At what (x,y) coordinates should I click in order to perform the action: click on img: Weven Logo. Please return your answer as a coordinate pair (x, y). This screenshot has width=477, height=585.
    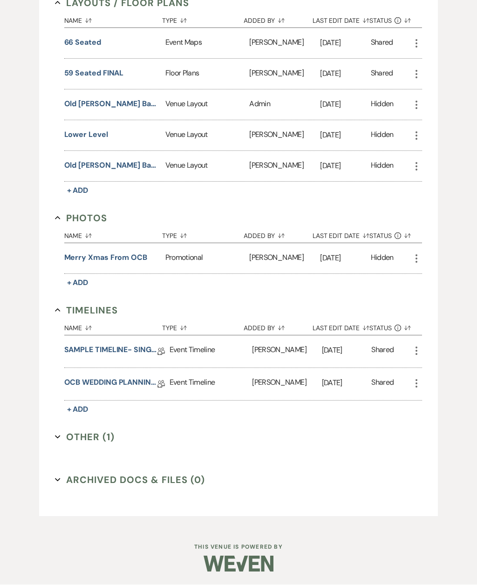
    Looking at the image, I should click on (238, 564).